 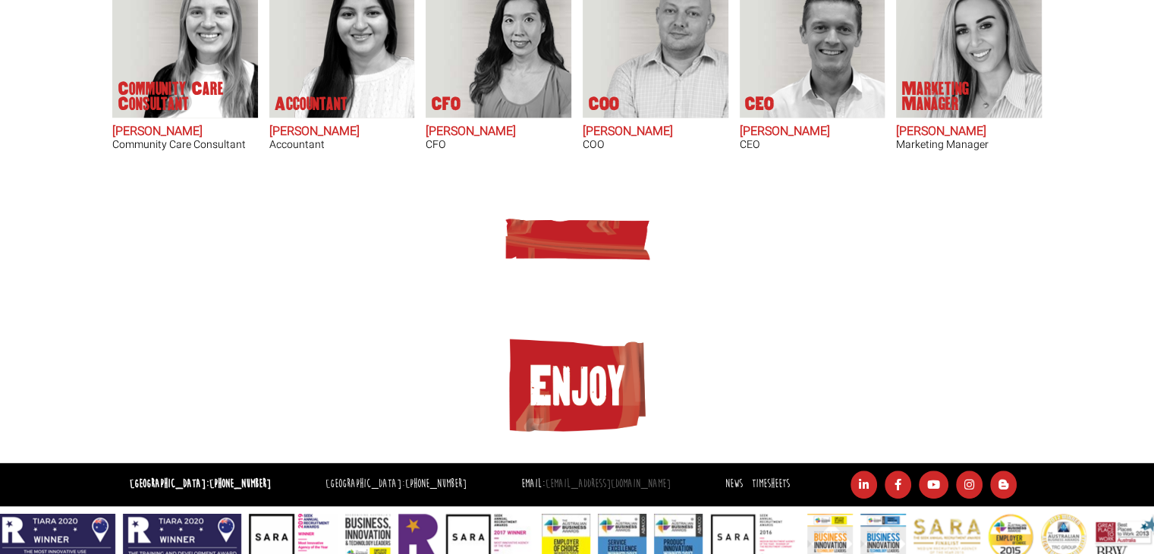 What do you see at coordinates (656, 144) in the screenshot?
I see `h3: COO` at bounding box center [656, 144].